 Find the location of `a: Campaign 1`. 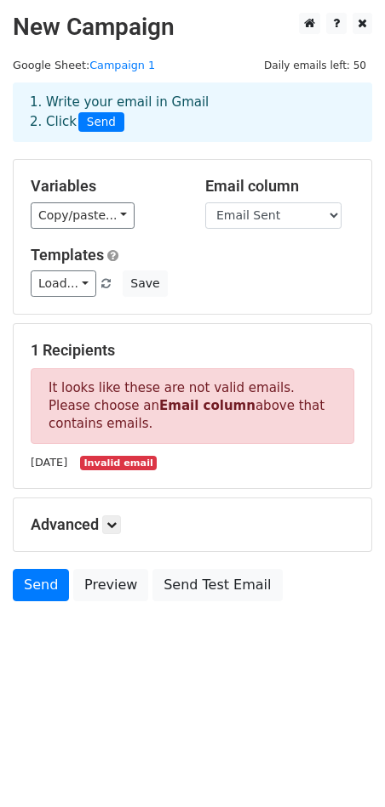

a: Campaign 1 is located at coordinates (122, 65).